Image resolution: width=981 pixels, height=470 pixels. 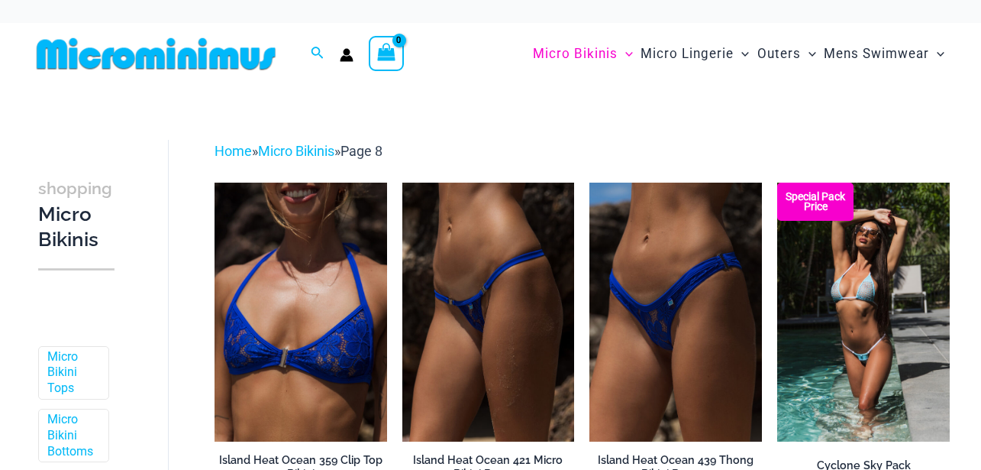 What do you see at coordinates (884, 53) in the screenshot?
I see `a: Mens SwimwearMenu ToggleMenu Toggle` at bounding box center [884, 53].